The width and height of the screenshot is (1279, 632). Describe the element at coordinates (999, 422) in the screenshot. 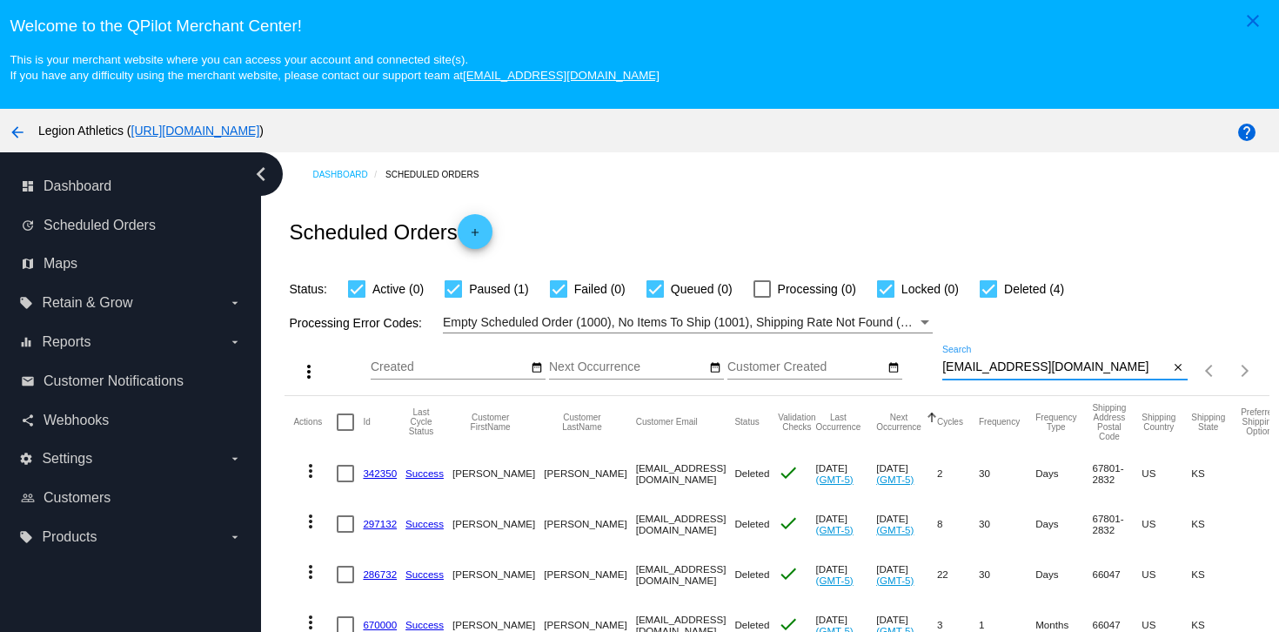

I see `button: Change sorting for Frequency` at that location.